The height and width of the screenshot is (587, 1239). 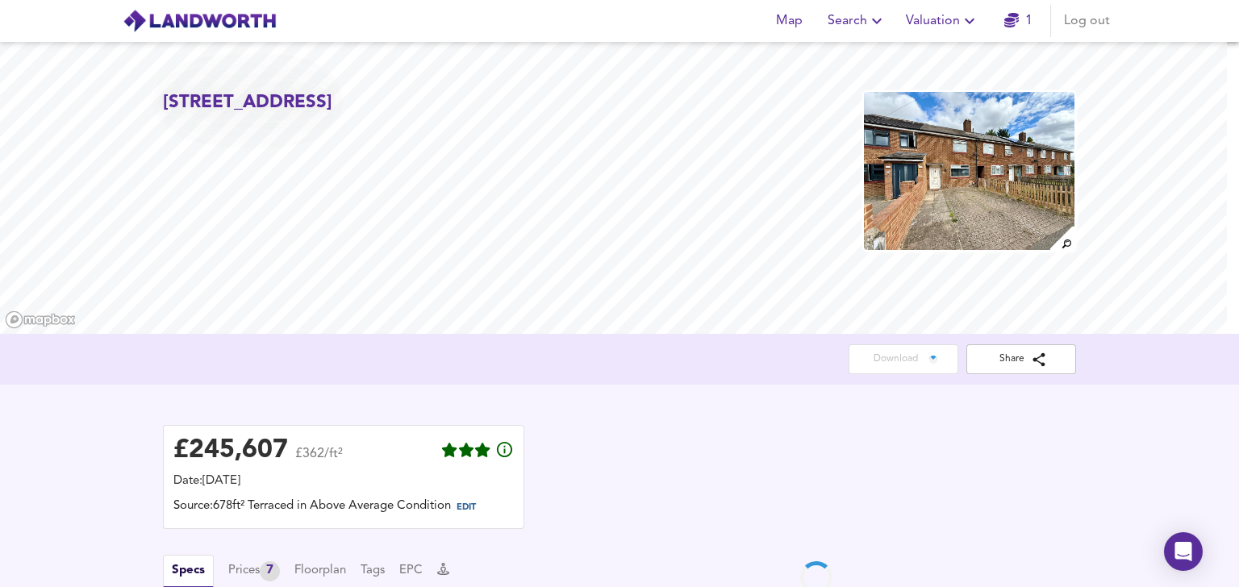 What do you see at coordinates (789, 21) in the screenshot?
I see `button: Map` at bounding box center [789, 21].